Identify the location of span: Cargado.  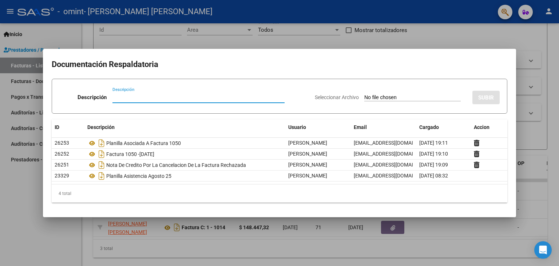
(429, 127).